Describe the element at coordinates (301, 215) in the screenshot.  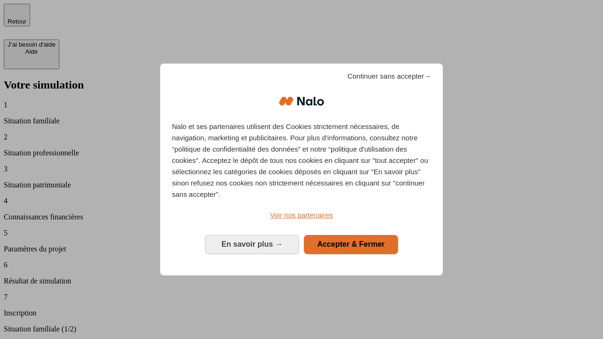
I see `a: Voir nos partenaires` at that location.